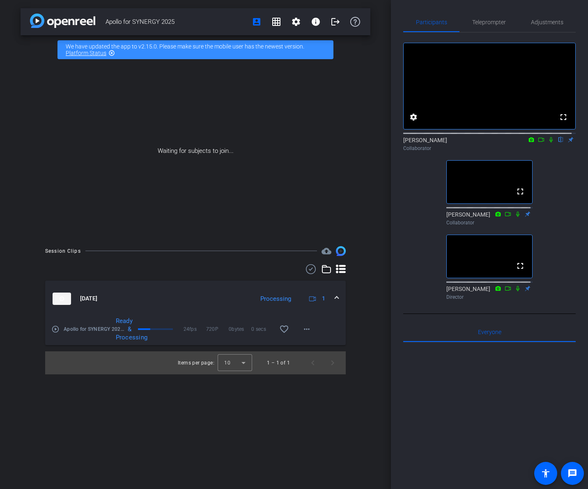  I want to click on span: Teleprompter, so click(489, 22).